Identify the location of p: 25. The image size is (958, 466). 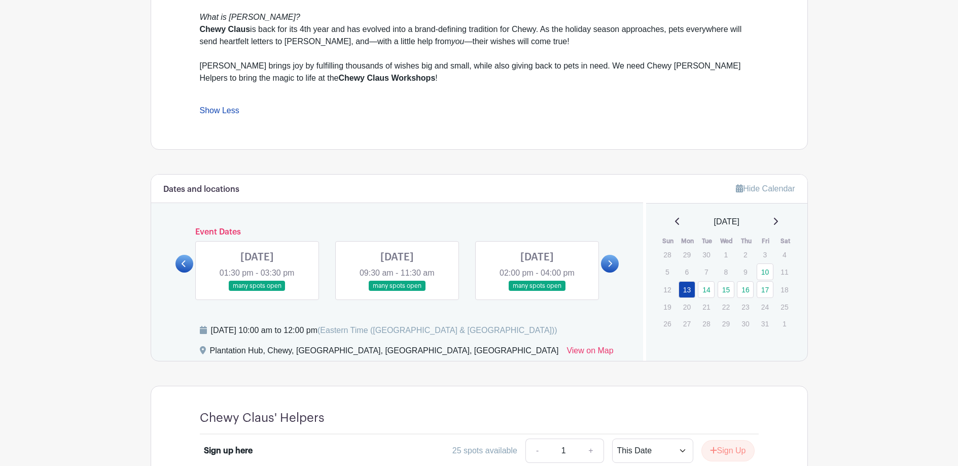
(784, 306).